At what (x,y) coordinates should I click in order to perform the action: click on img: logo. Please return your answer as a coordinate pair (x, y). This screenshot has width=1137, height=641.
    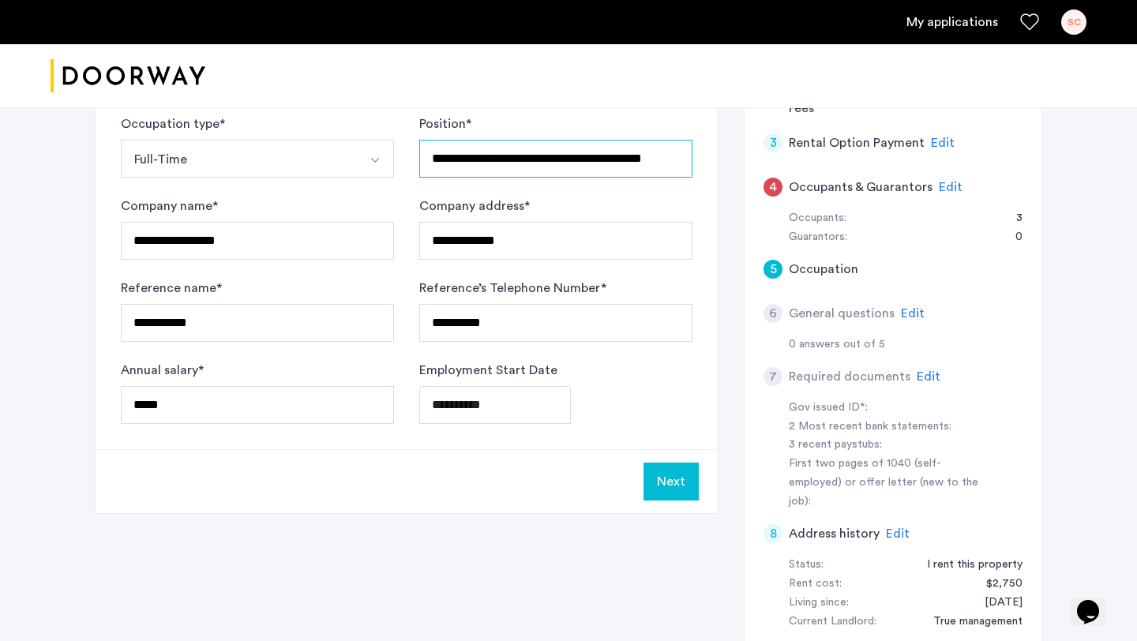
    Looking at the image, I should click on (128, 76).